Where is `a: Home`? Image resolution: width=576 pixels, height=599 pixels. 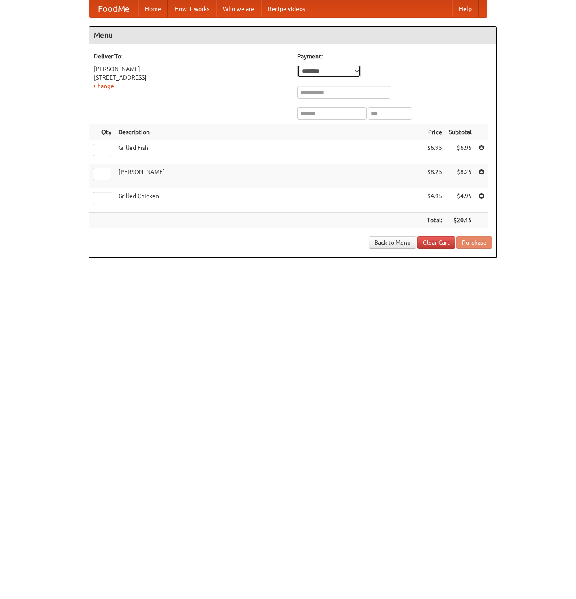 a: Home is located at coordinates (153, 9).